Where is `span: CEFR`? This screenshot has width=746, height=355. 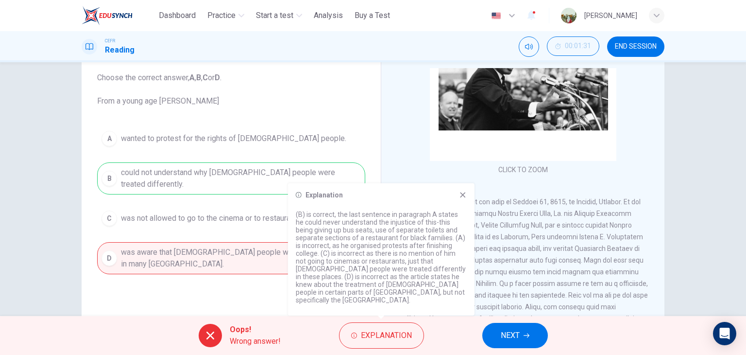 span: CEFR is located at coordinates (110, 41).